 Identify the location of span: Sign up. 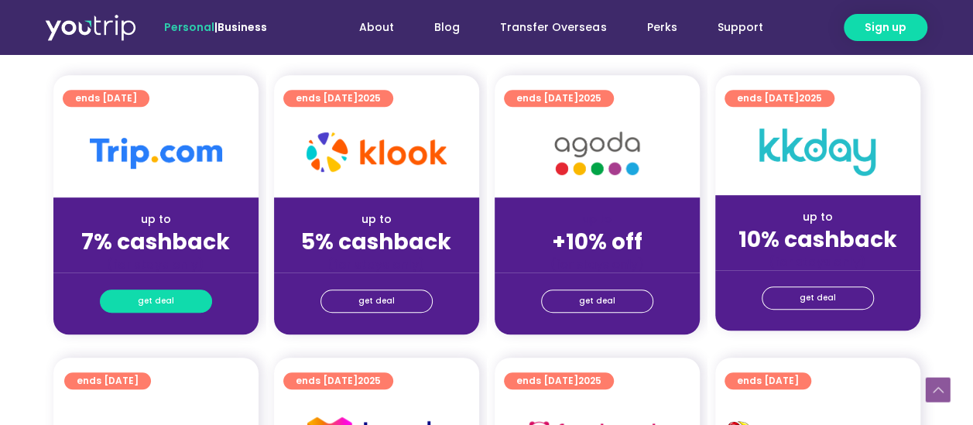
(885, 27).